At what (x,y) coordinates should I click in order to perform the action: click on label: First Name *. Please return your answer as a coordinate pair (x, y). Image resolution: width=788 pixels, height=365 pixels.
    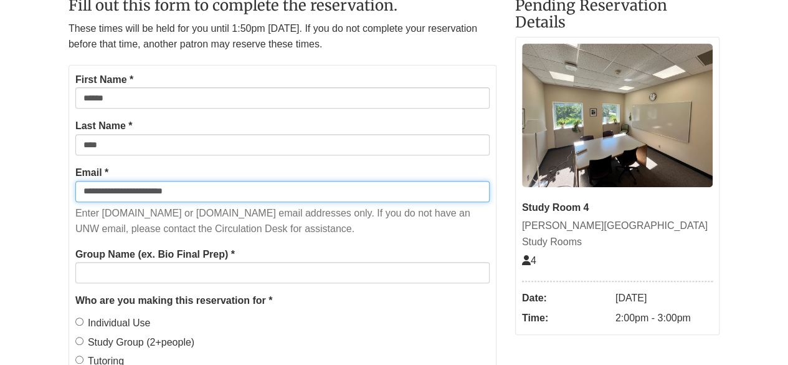
    Looking at the image, I should click on (104, 80).